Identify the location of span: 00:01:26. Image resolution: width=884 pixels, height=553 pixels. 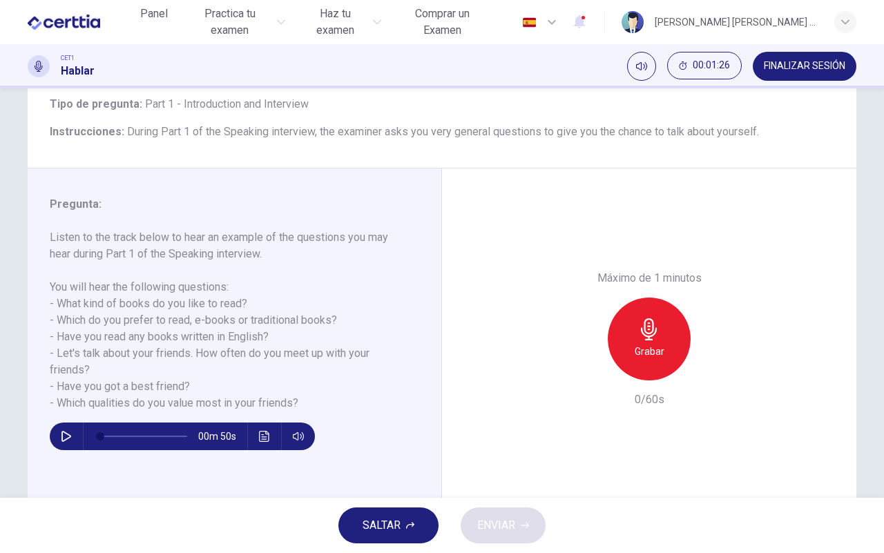
(712, 66).